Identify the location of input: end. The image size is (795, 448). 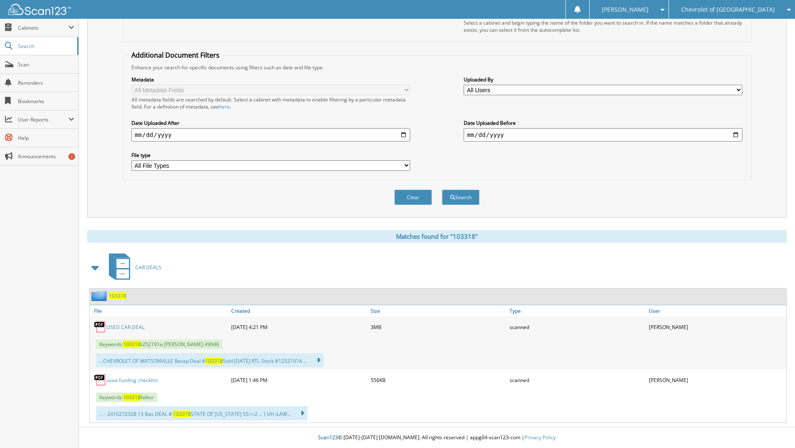
(603, 135).